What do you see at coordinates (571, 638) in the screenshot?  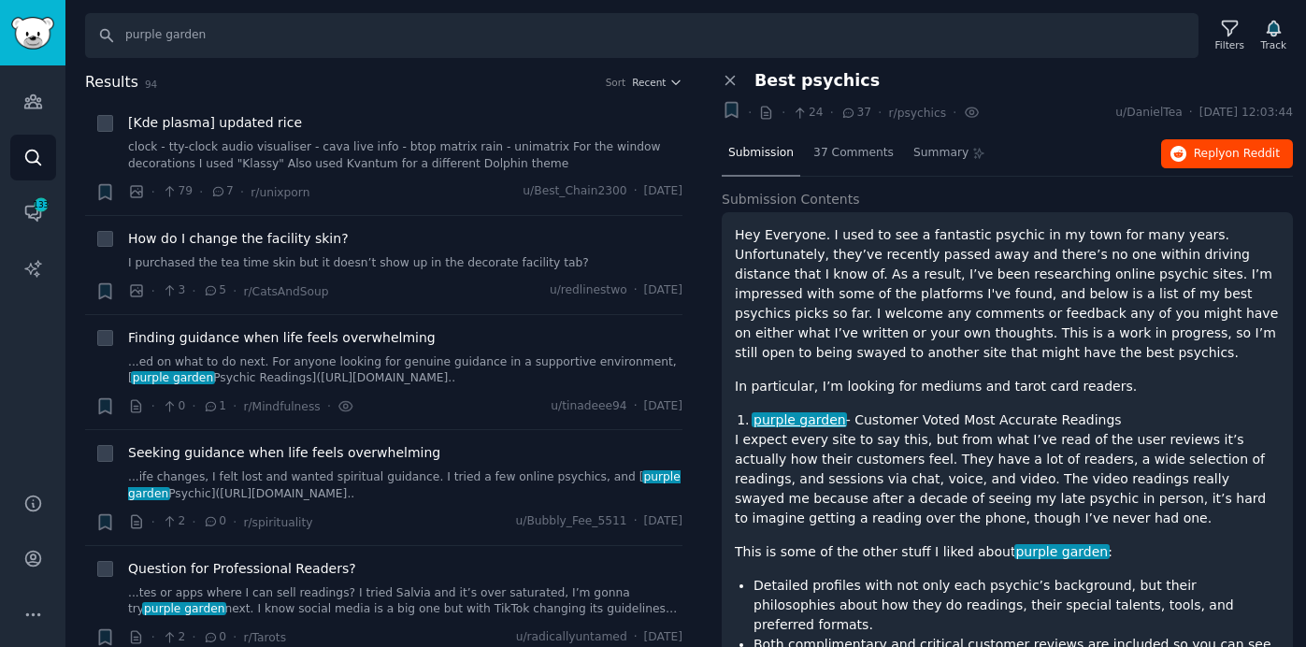 I see `span: u/radicallyuntamed` at bounding box center [571, 638].